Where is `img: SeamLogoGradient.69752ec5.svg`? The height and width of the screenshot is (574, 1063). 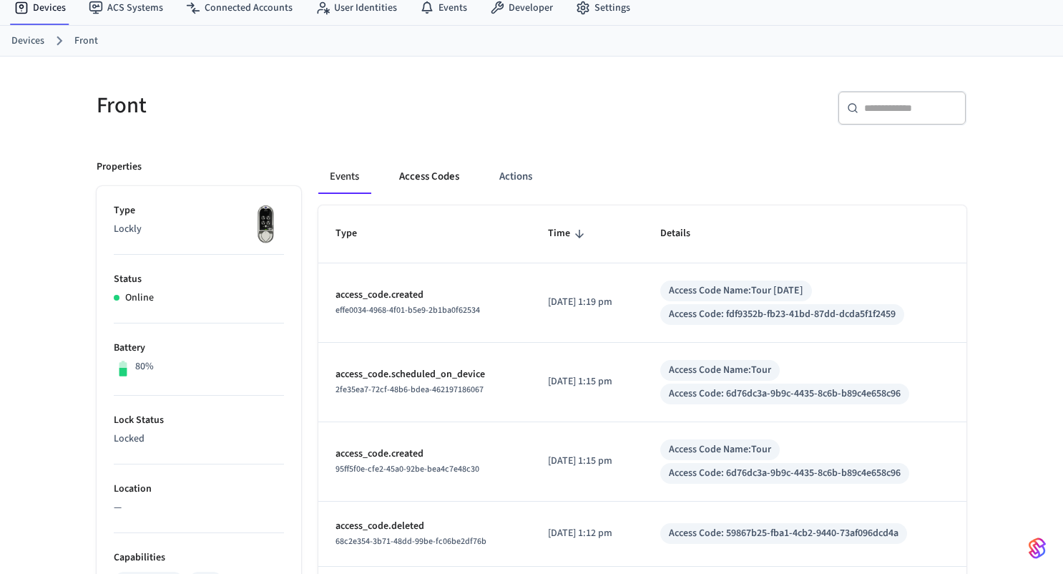 img: SeamLogoGradient.69752ec5.svg is located at coordinates (1037, 548).